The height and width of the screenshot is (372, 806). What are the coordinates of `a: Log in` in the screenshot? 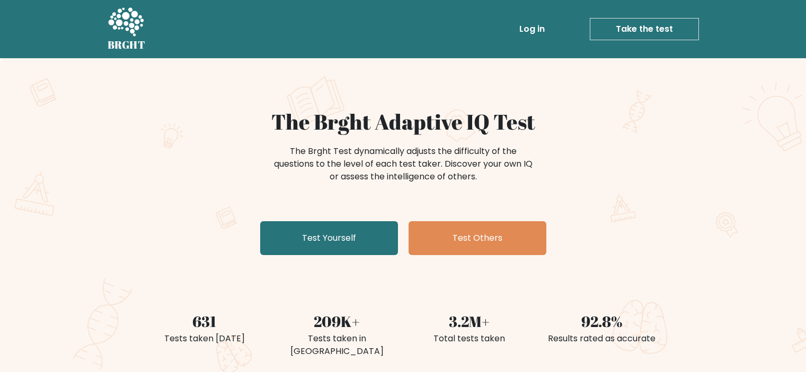 It's located at (532, 29).